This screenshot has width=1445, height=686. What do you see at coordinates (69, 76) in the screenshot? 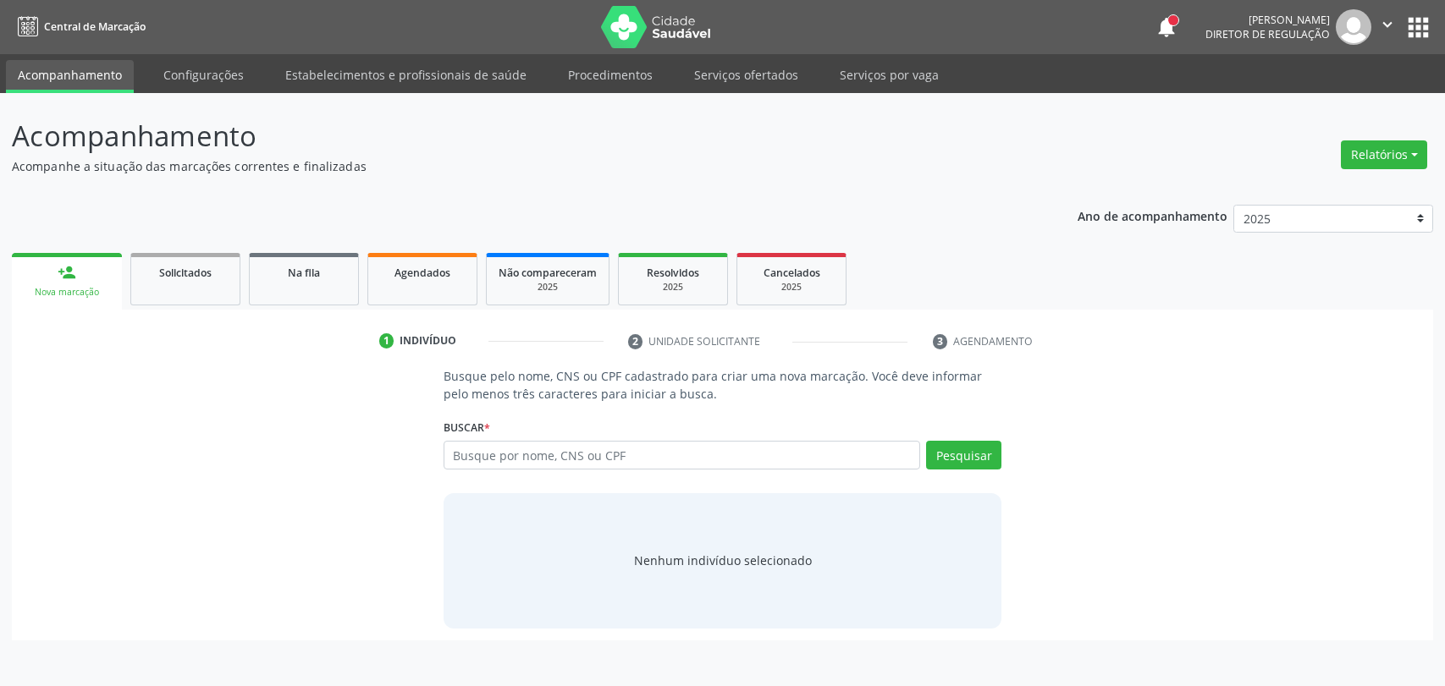
I see `a: Acompanhamento` at bounding box center [69, 76].